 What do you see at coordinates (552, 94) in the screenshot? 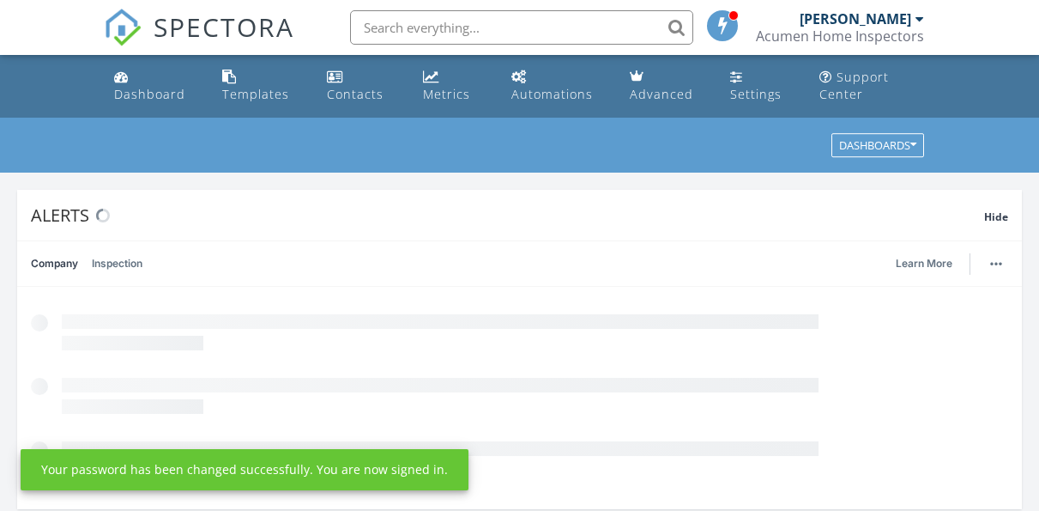
I see `div: Automations` at bounding box center [552, 94].